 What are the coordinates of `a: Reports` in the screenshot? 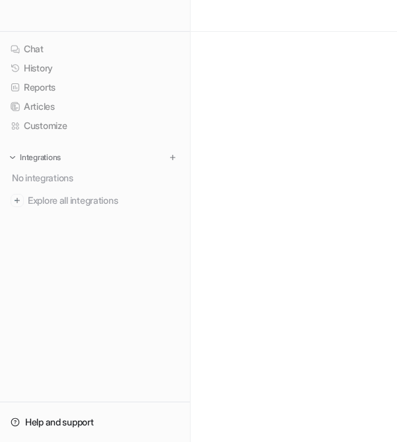 It's located at (95, 87).